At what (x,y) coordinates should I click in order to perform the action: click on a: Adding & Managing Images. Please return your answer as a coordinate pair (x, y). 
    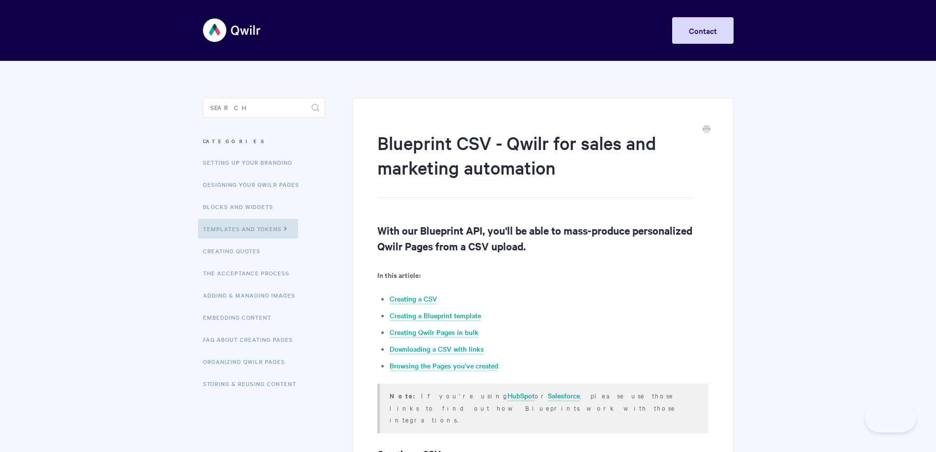
    Looking at the image, I should click on (253, 295).